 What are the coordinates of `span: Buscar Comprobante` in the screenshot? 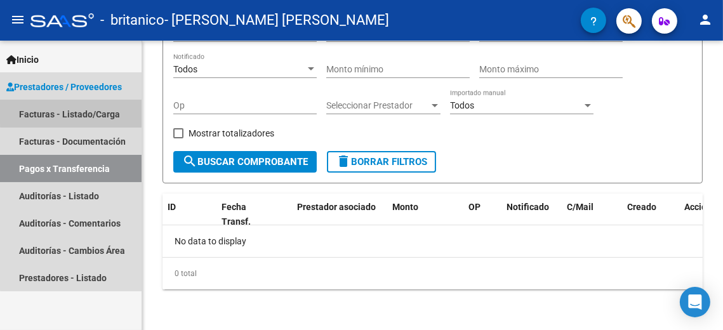 It's located at (245, 162).